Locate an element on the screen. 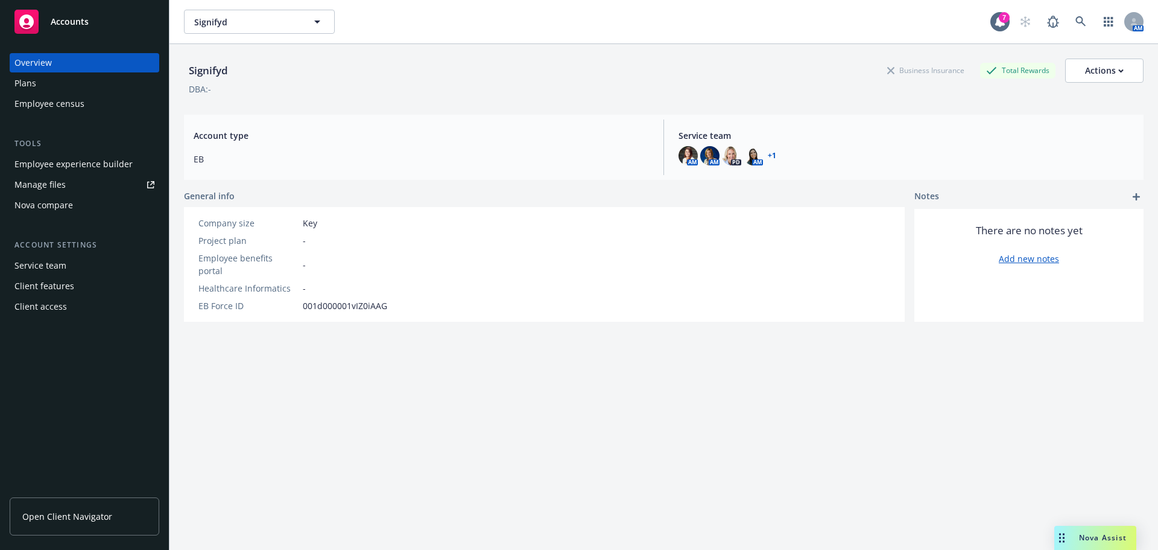  span: Service team is located at coordinates (906, 135).